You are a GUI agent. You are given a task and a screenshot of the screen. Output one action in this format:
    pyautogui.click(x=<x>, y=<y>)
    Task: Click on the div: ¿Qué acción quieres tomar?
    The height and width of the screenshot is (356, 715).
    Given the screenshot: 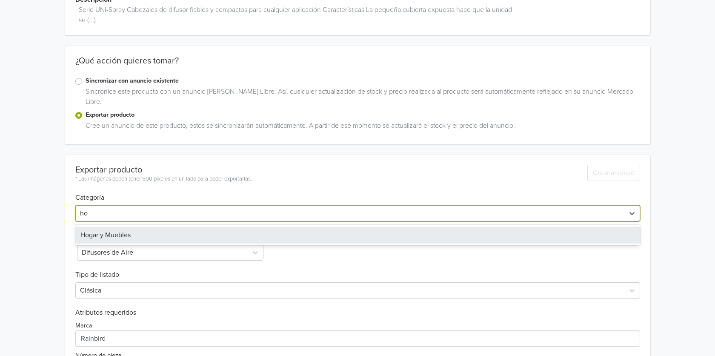 What is the action you would take?
    pyautogui.click(x=358, y=66)
    